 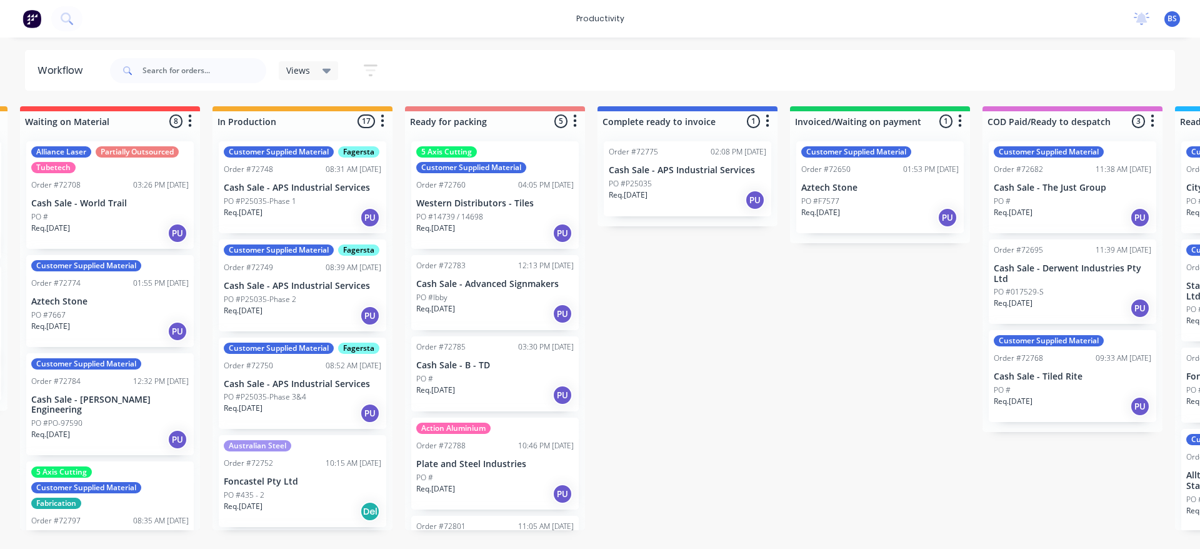 I want to click on p: Cash Sale - The Just Group, so click(x=1072, y=187).